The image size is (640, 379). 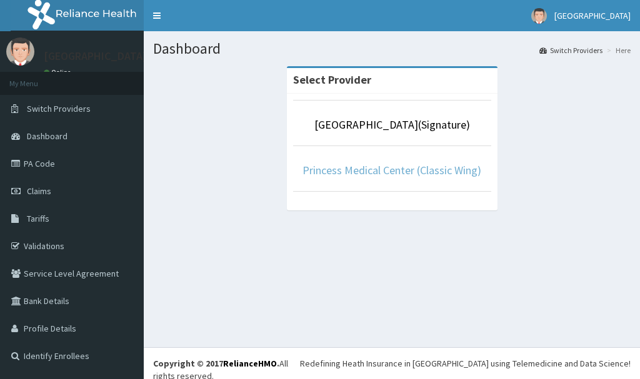 I want to click on span: Dashboard, so click(x=47, y=136).